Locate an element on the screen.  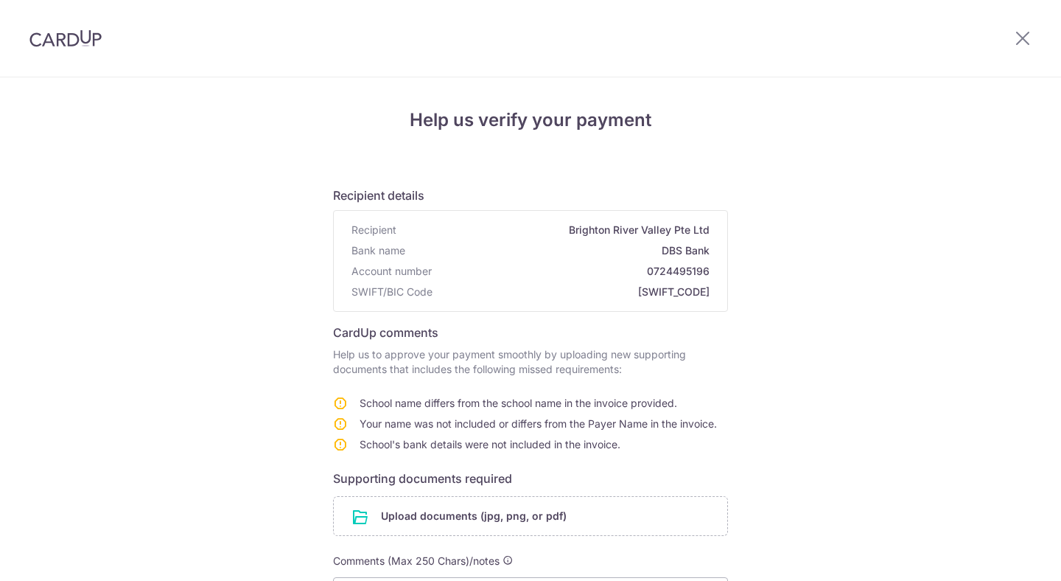
span: Comments (Max 250 Chars)/notes is located at coordinates (416, 560).